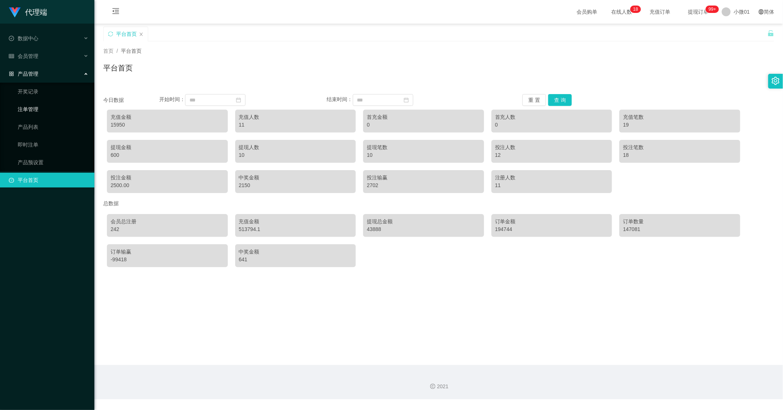  What do you see at coordinates (296, 229) in the screenshot?
I see `div: 513794.1` at bounding box center [296, 229].